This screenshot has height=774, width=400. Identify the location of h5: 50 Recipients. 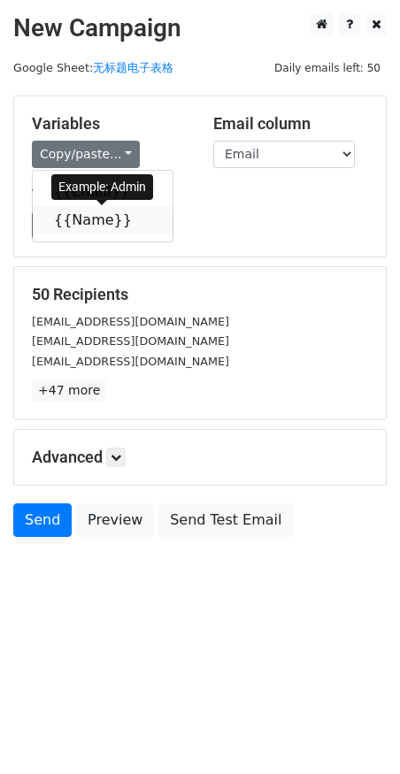
(200, 295).